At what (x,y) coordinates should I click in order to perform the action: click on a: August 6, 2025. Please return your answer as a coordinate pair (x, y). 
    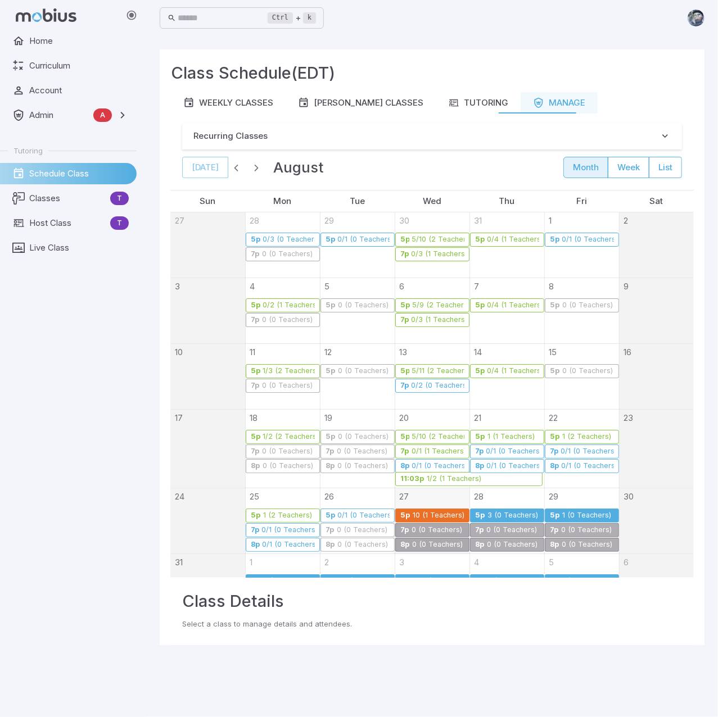
    Looking at the image, I should click on (400, 286).